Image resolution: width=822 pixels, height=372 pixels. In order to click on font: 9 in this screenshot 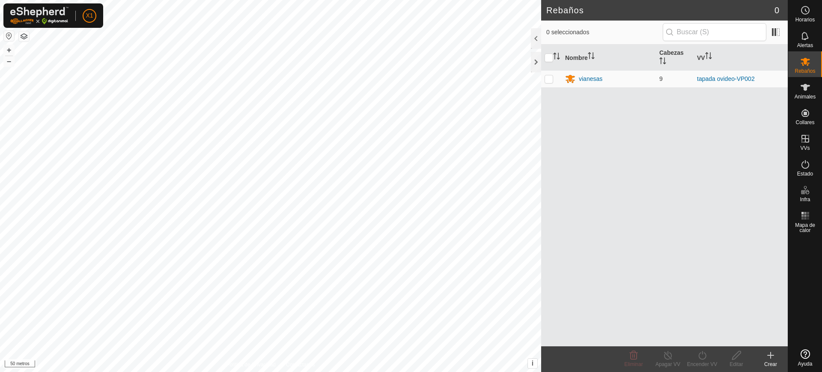, I will do `click(661, 79)`.